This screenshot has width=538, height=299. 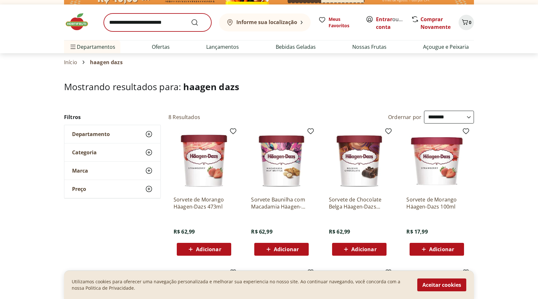 I want to click on span: Departamento, so click(x=91, y=134).